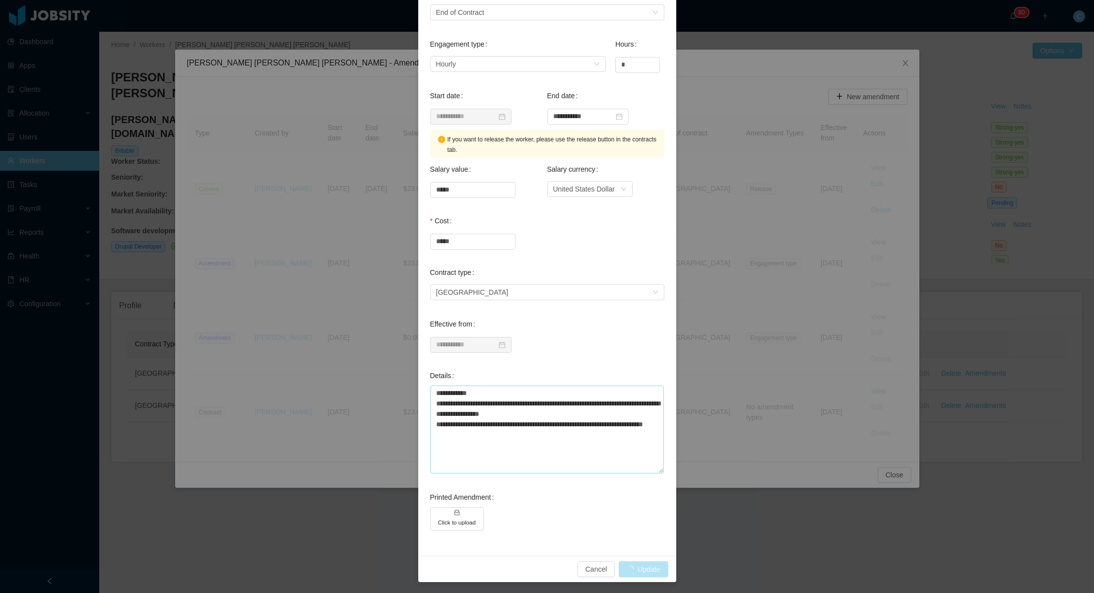  I want to click on label: Start date, so click(449, 96).